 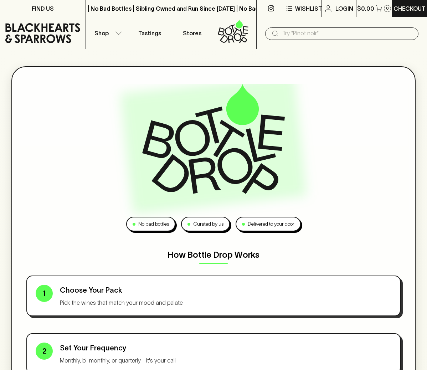 I want to click on a: Tastings, so click(x=150, y=33).